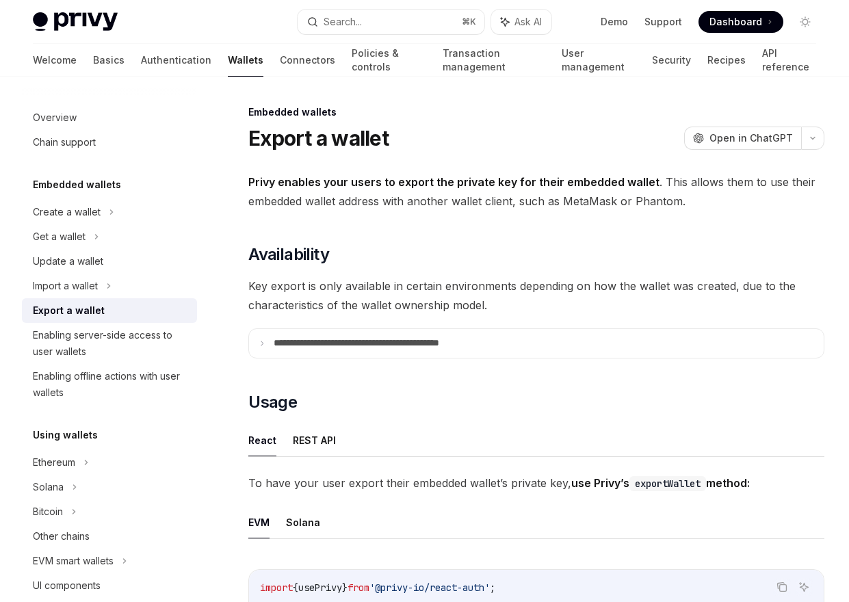 Image resolution: width=849 pixels, height=602 pixels. What do you see at coordinates (307, 60) in the screenshot?
I see `a: Connectors` at bounding box center [307, 60].